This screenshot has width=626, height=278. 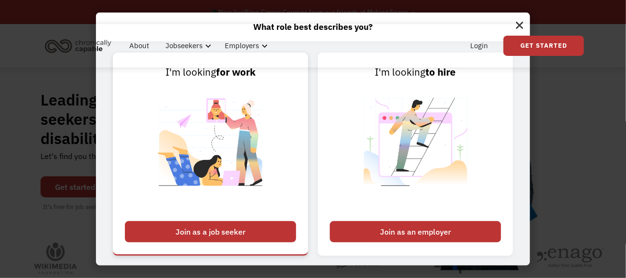 I want to click on img: Chronically Capable Personalized Job Matching, so click(x=210, y=148).